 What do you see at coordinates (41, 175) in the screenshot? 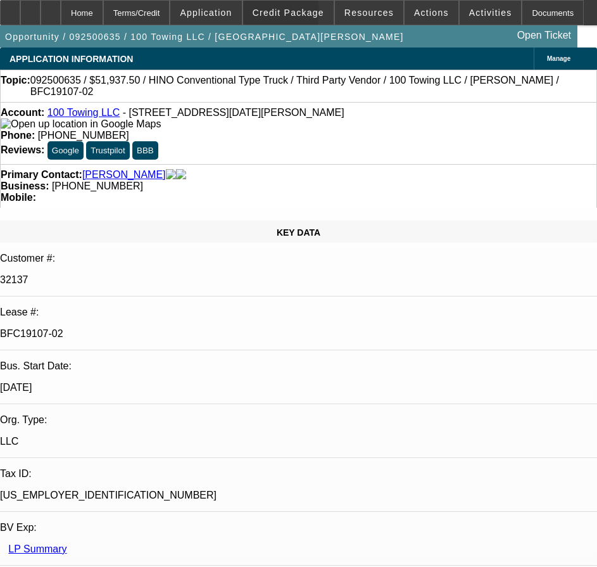
I see `strong: Primary Contact:` at bounding box center [41, 175].